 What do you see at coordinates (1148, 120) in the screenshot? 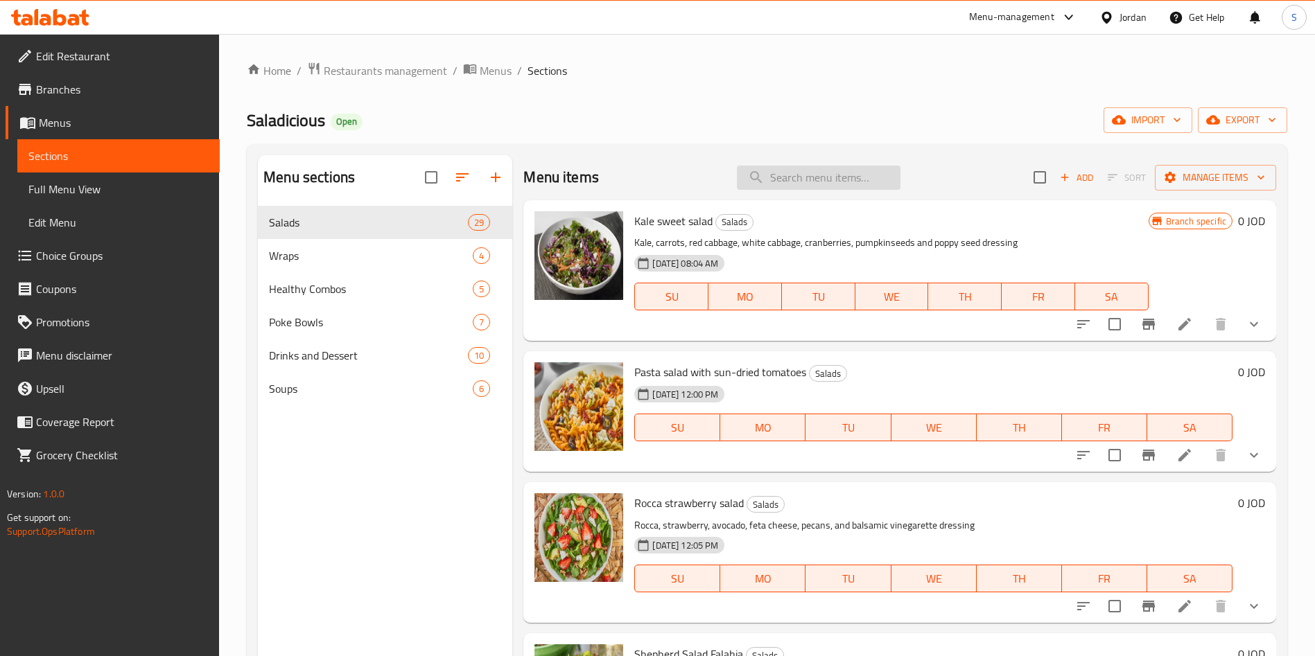
I see `span: import` at bounding box center [1148, 120].